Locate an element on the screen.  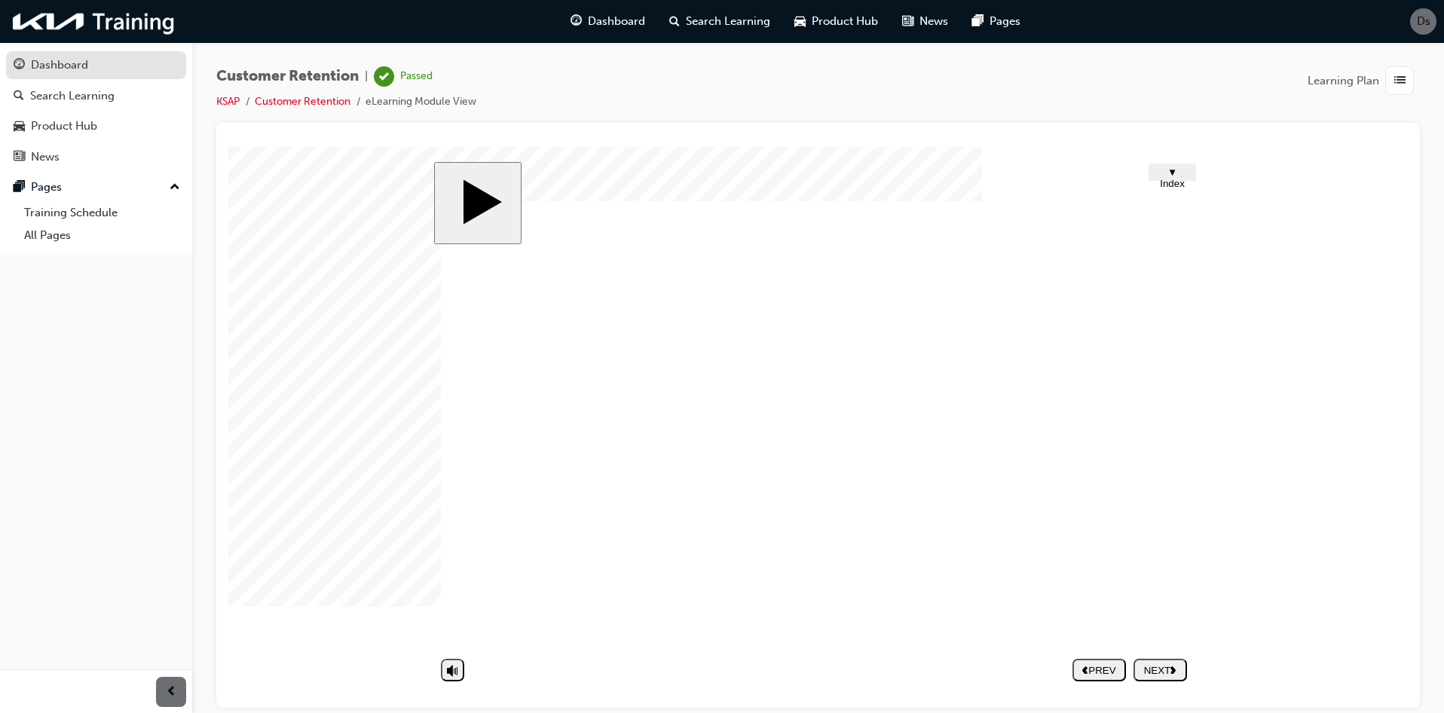
button: Learning Plan is located at coordinates (1364, 81).